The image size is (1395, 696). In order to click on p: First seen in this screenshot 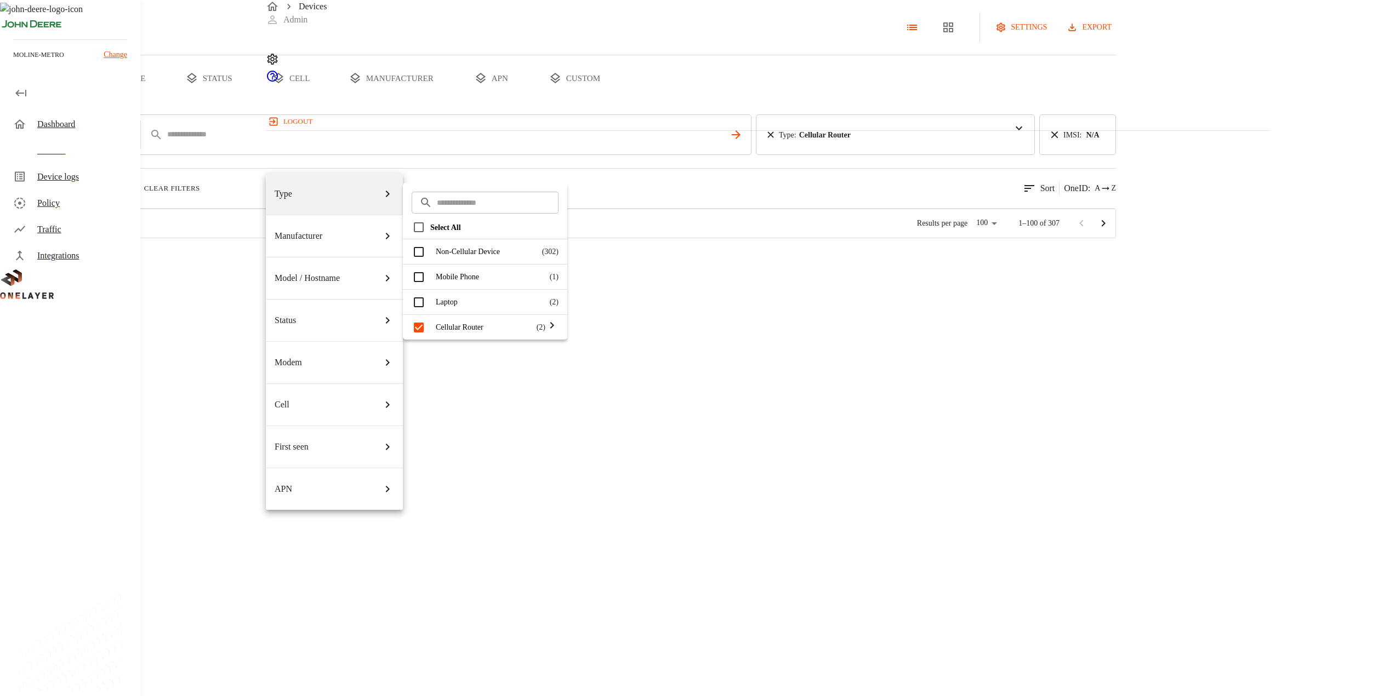, I will do `click(292, 447)`.